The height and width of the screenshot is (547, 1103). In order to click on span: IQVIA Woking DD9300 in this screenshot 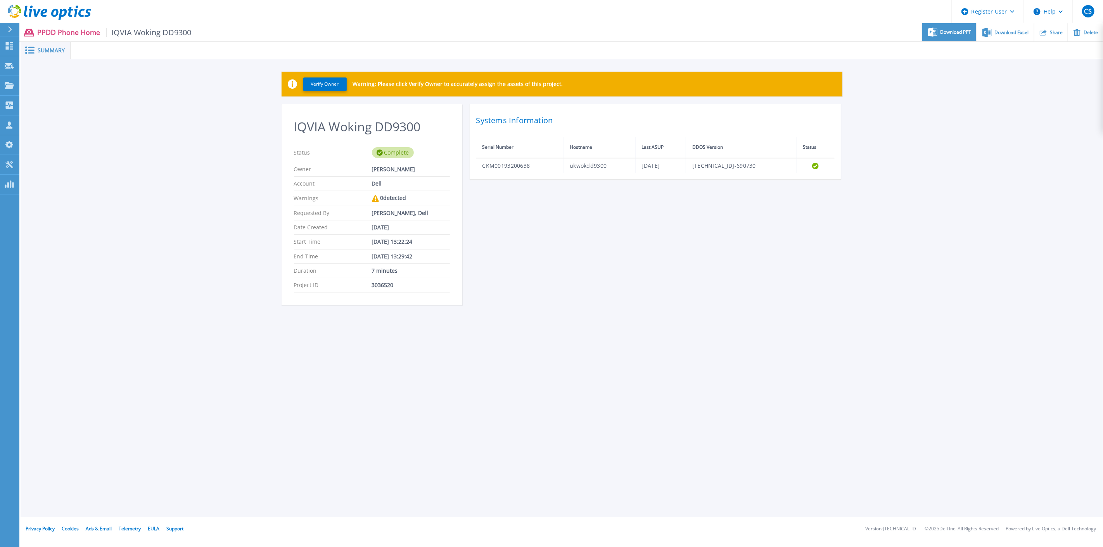, I will do `click(149, 32)`.